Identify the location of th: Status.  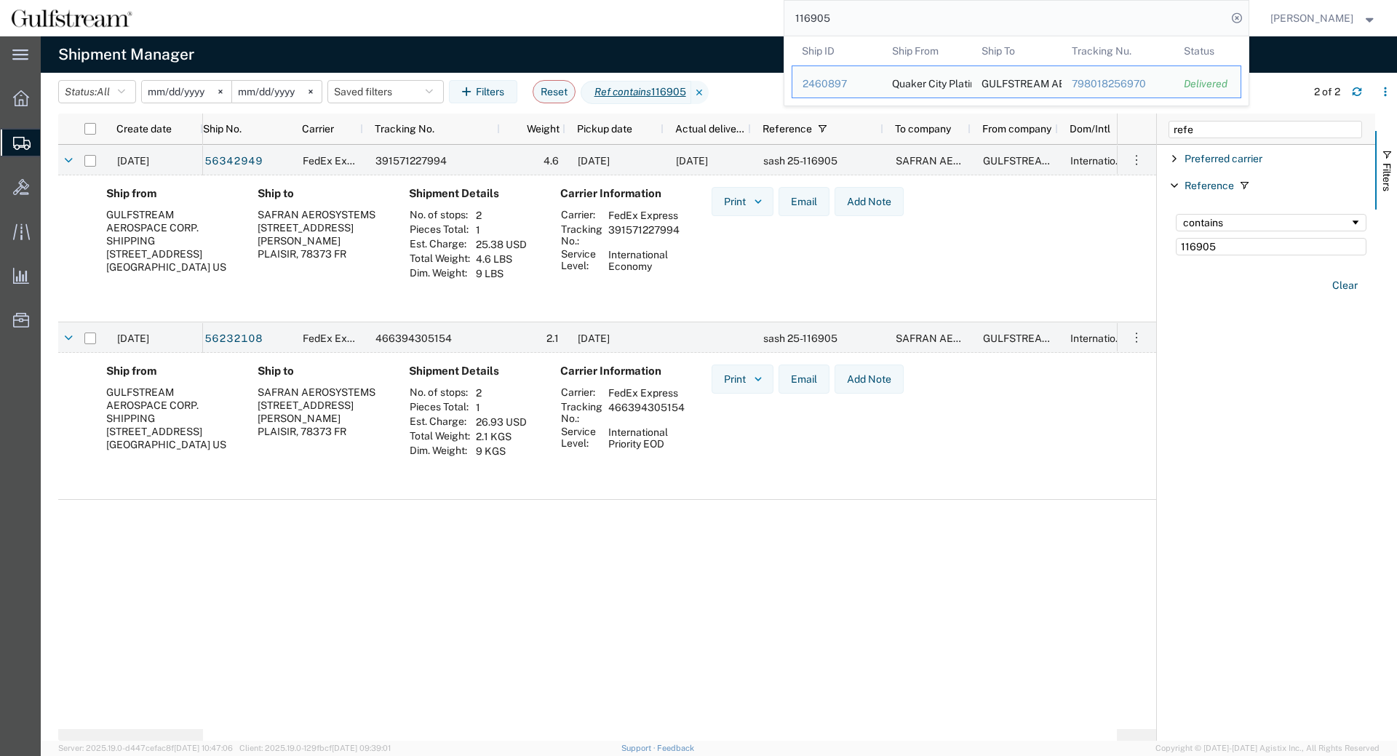
(1207, 51).